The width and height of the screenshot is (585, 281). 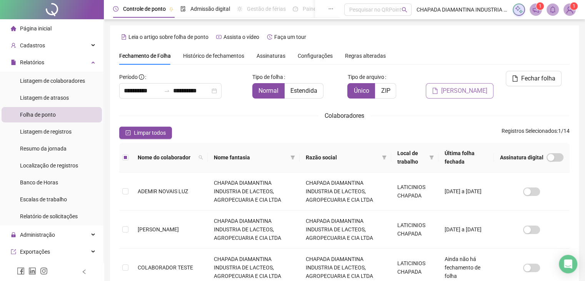 I want to click on span: Resumo da jornada, so click(x=43, y=149).